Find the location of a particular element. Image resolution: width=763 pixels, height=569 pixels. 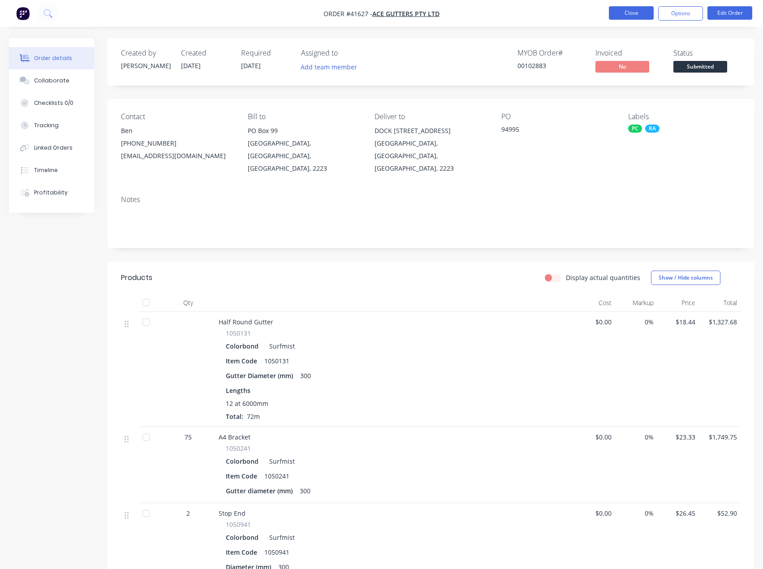

div: Contact is located at coordinates (177, 116).